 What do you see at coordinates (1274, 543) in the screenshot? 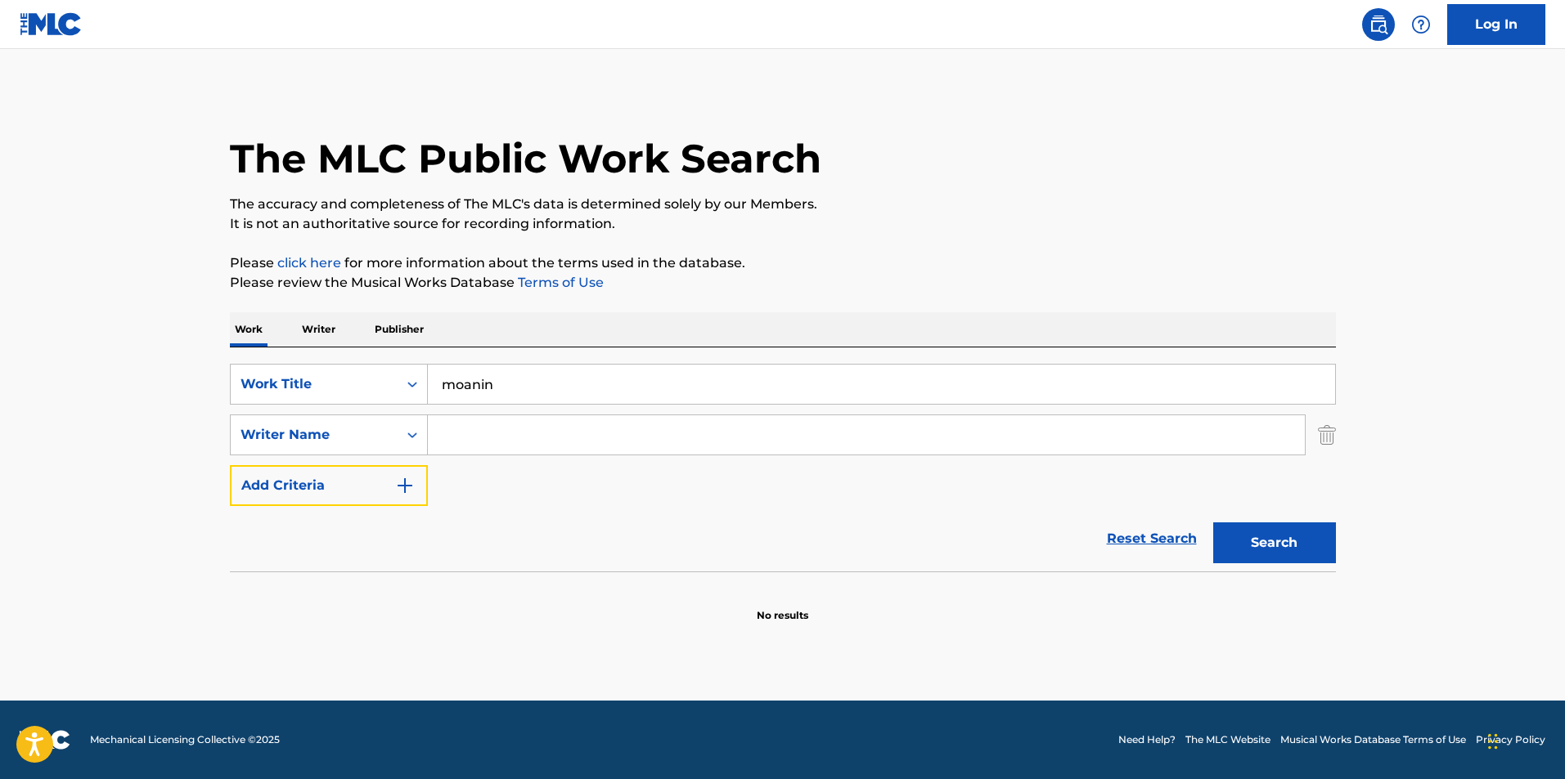
I see `button: Search` at bounding box center [1274, 543].